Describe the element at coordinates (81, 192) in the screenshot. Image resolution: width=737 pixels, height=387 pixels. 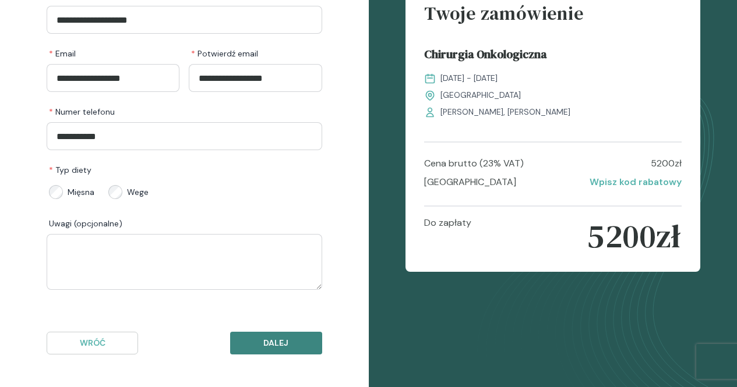
I see `span: Mięsna` at that location.